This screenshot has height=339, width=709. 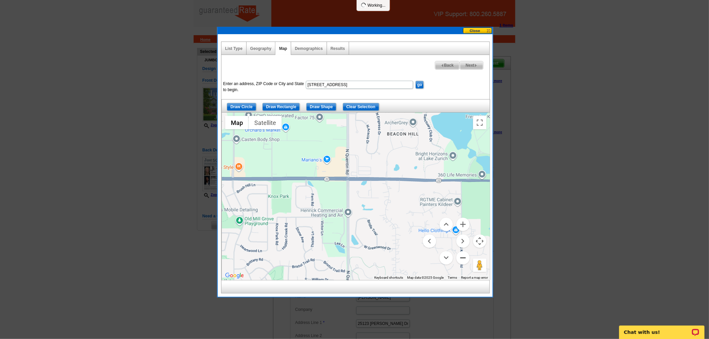 I want to click on button: Map camera controls, so click(x=480, y=241).